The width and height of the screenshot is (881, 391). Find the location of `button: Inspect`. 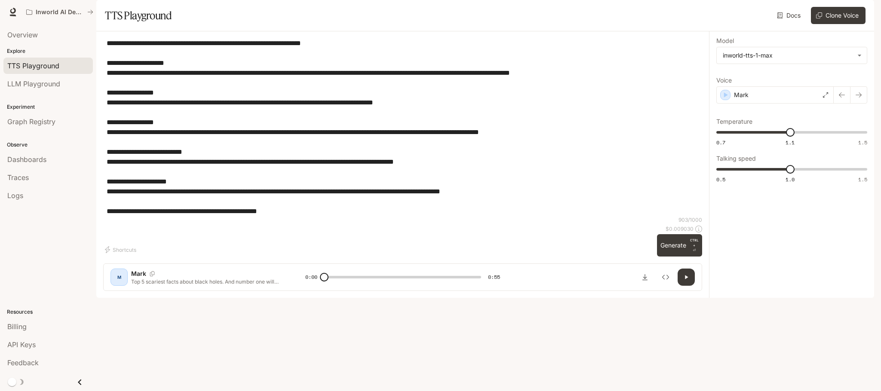

button: Inspect is located at coordinates (666, 277).